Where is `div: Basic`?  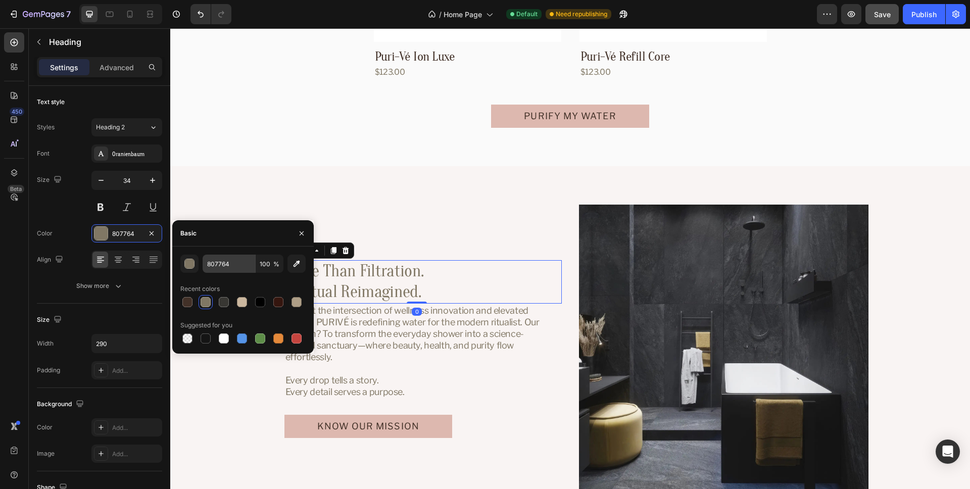 div: Basic is located at coordinates (188, 233).